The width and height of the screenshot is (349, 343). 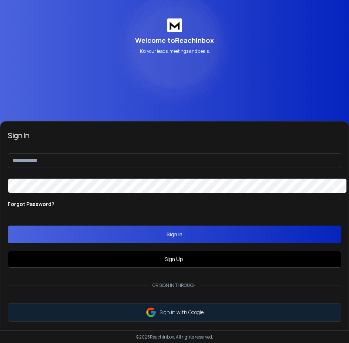 What do you see at coordinates (31, 204) in the screenshot?
I see `p: Forgot Password?` at bounding box center [31, 204].